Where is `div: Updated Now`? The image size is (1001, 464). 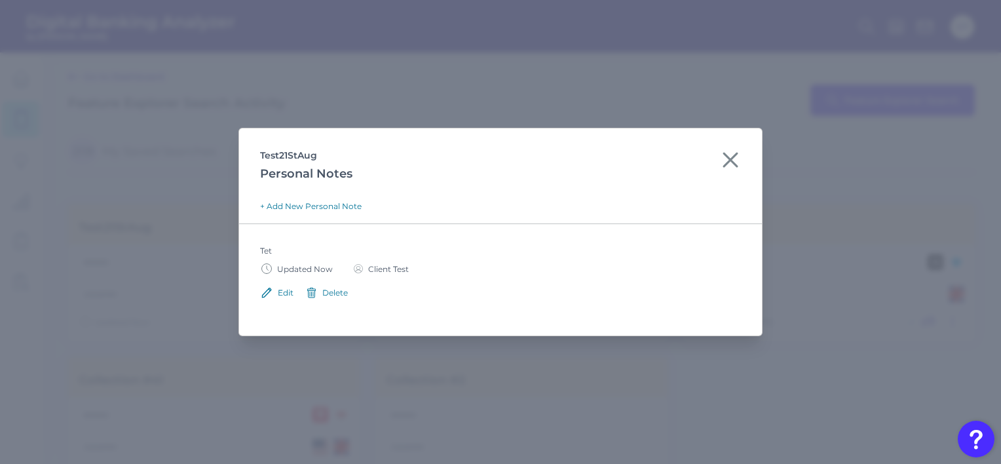 div: Updated Now is located at coordinates (305, 269).